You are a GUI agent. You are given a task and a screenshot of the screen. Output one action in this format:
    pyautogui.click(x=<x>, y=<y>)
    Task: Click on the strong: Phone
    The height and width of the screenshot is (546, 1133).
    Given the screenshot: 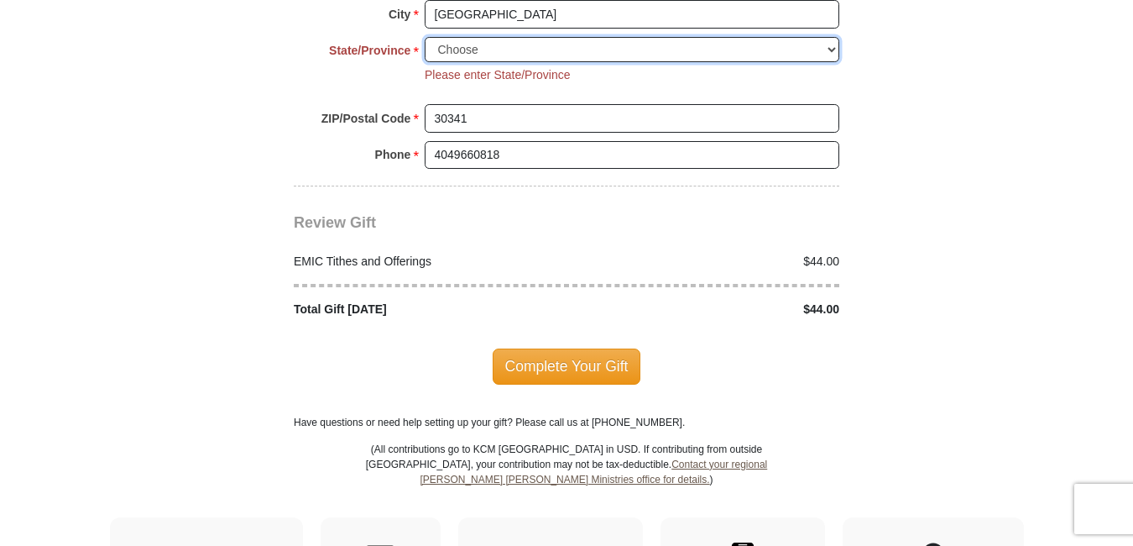 What is the action you would take?
    pyautogui.click(x=393, y=154)
    